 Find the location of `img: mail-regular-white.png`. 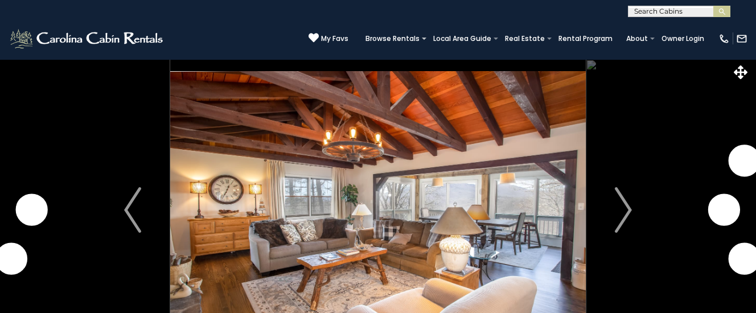

img: mail-regular-white.png is located at coordinates (741, 39).